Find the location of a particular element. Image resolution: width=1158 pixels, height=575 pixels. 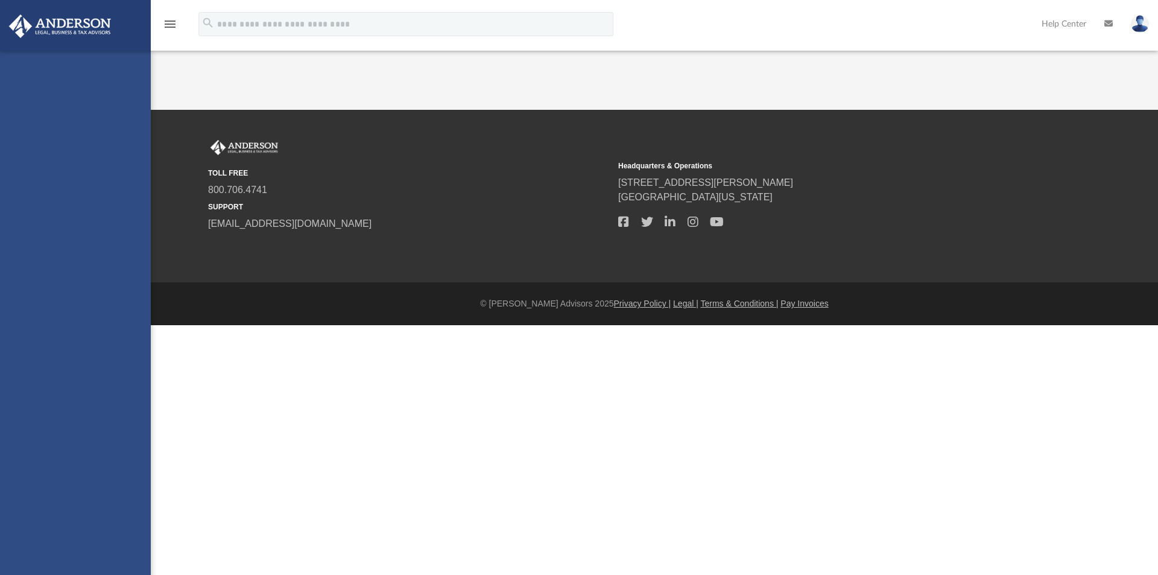

i: search is located at coordinates (208, 23).